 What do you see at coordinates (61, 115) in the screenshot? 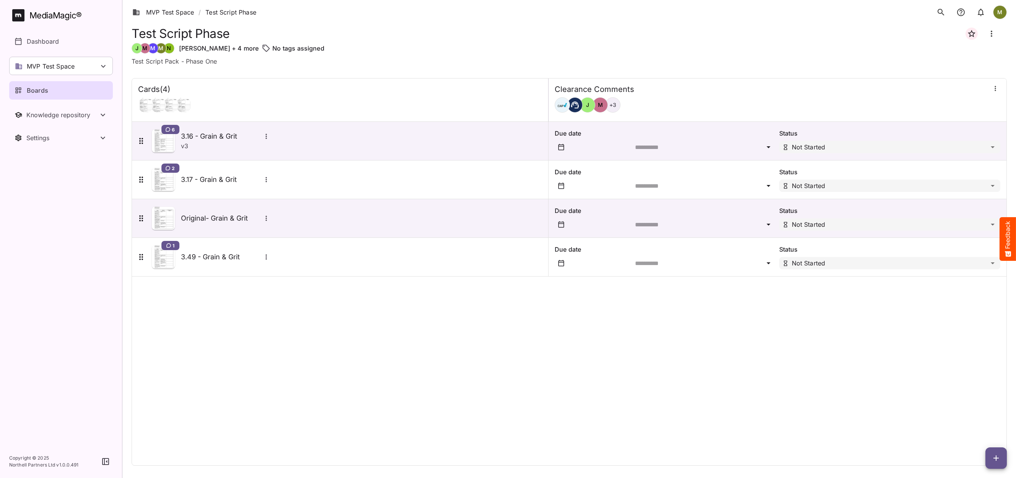
I see `nav: Knowledge repository` at bounding box center [61, 115].